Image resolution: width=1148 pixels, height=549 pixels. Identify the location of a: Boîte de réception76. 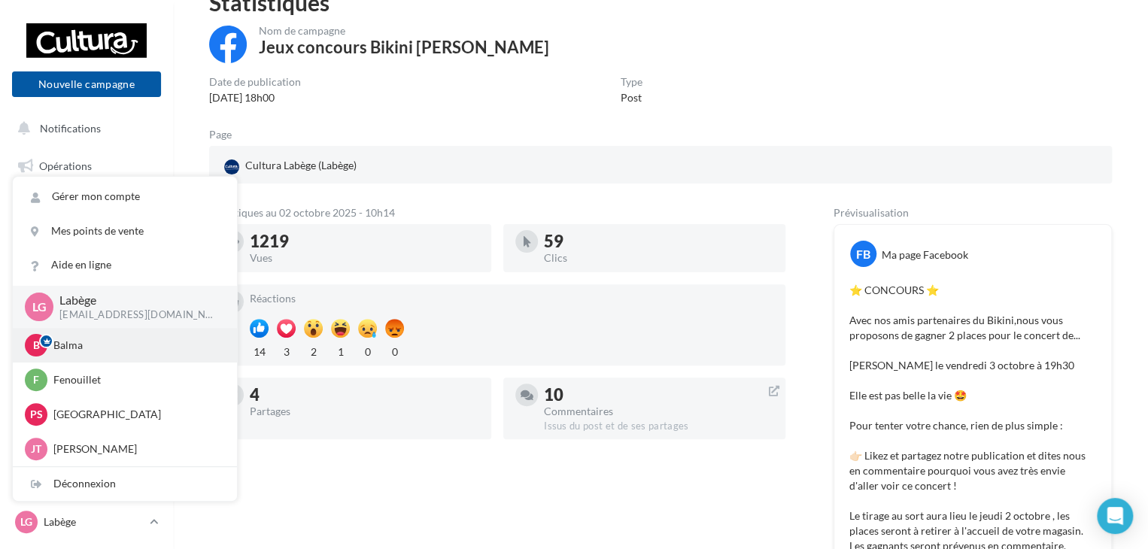
(87, 203).